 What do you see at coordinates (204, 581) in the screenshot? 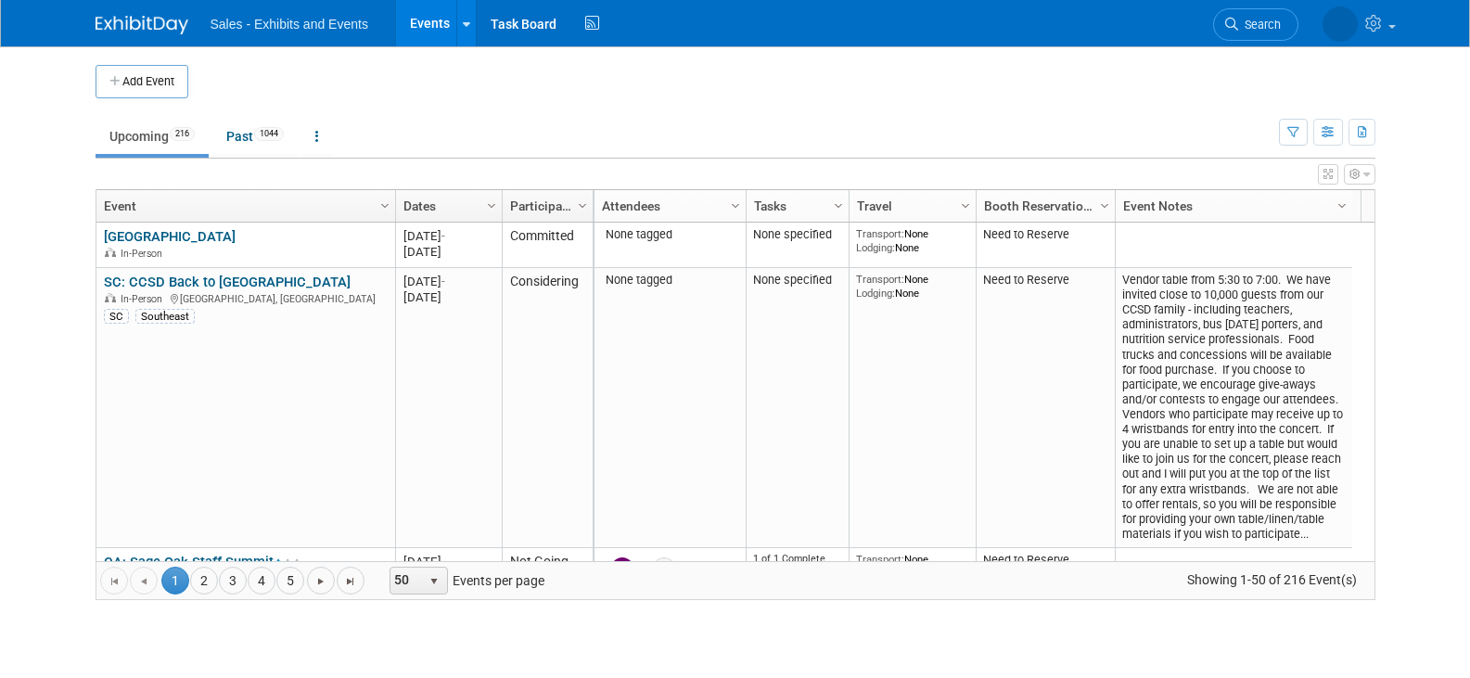
I see `a: 2` at bounding box center [204, 581].